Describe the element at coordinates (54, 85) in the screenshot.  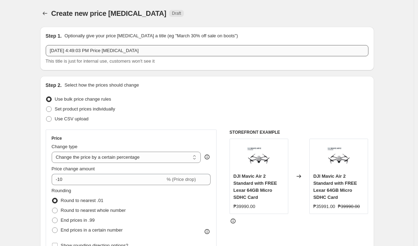
I see `h2: Step 2.` at that location.